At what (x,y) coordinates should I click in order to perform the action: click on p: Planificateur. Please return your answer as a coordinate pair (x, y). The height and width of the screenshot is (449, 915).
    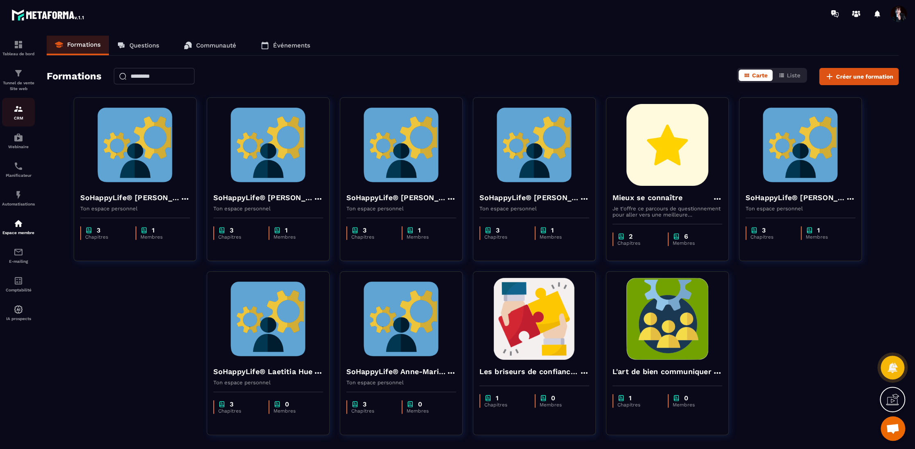
    Looking at the image, I should click on (18, 175).